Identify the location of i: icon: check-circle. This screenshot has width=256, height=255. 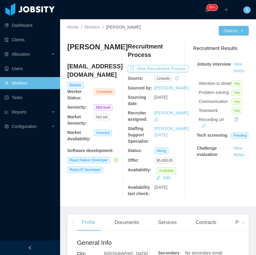
(116, 160).